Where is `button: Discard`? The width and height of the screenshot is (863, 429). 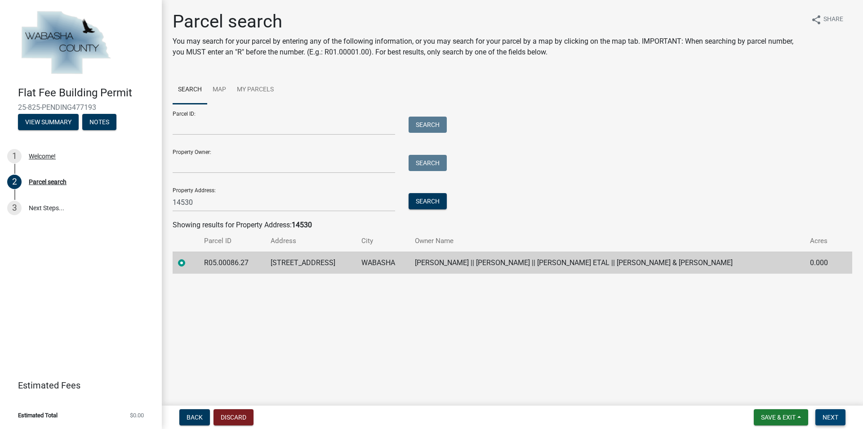
button: Discard is located at coordinates (233, 417).